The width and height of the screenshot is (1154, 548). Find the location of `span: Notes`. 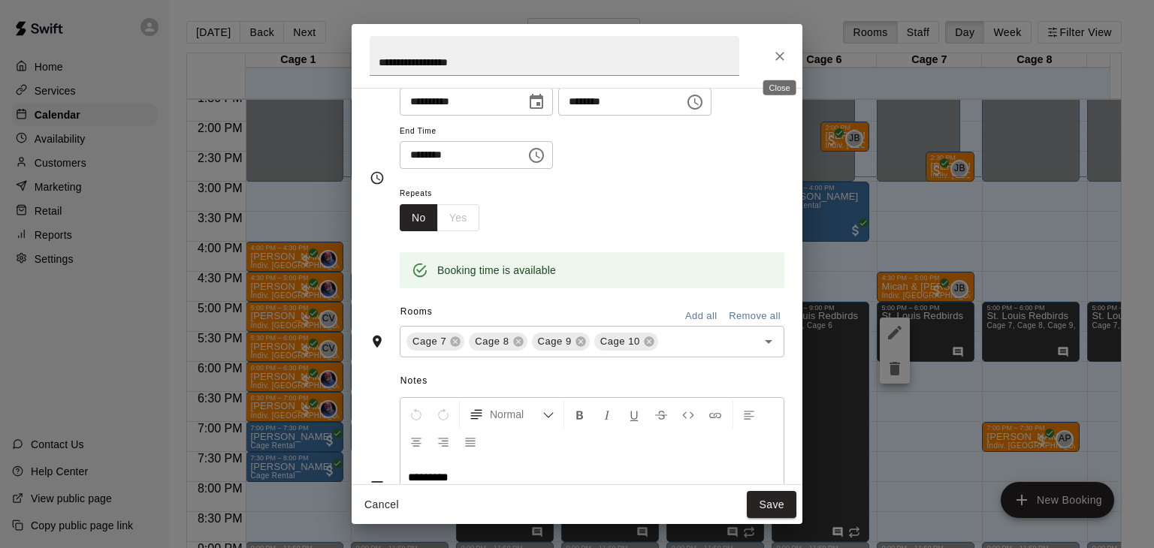

span: Notes is located at coordinates (592, 382).